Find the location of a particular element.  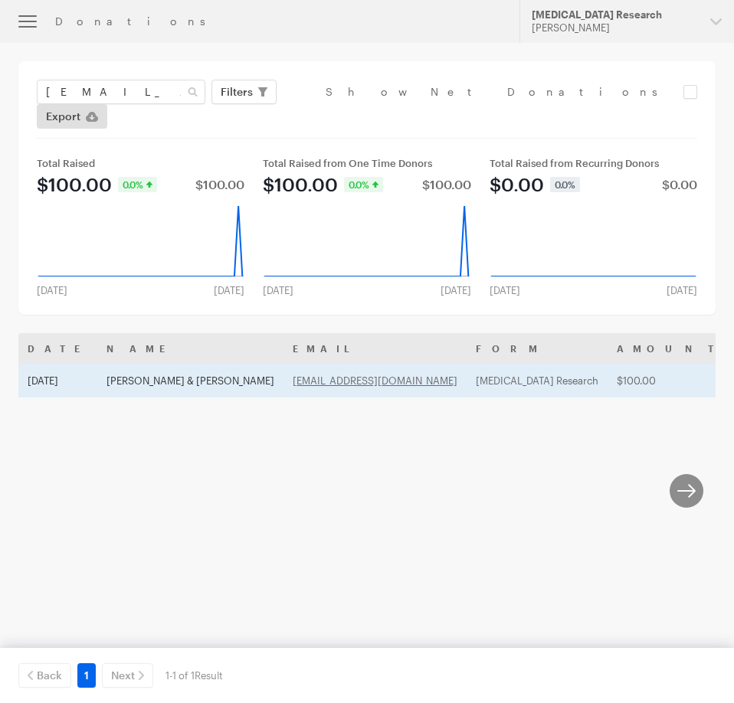

td: $100.00 is located at coordinates (669, 381).